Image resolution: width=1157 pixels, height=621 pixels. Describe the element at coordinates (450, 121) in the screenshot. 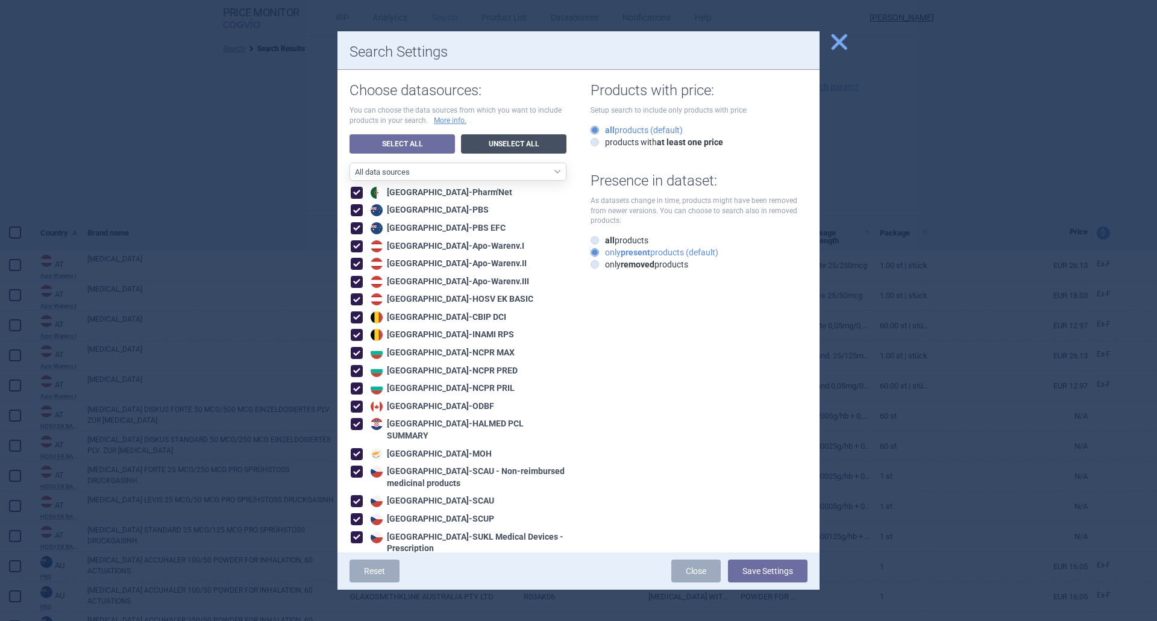

I see `a: More info.` at that location.